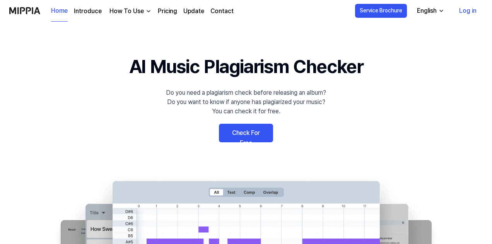 This screenshot has width=492, height=244. I want to click on img: down, so click(149, 11).